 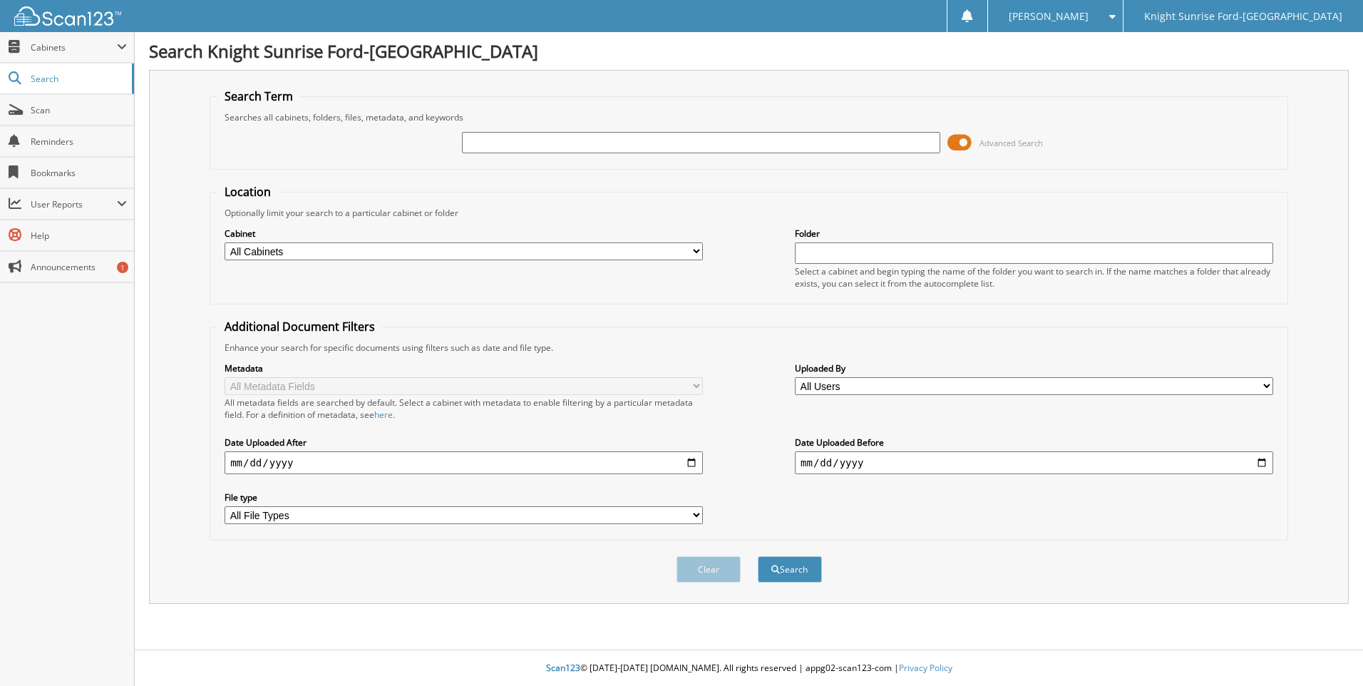 I want to click on label: File type, so click(x=463, y=497).